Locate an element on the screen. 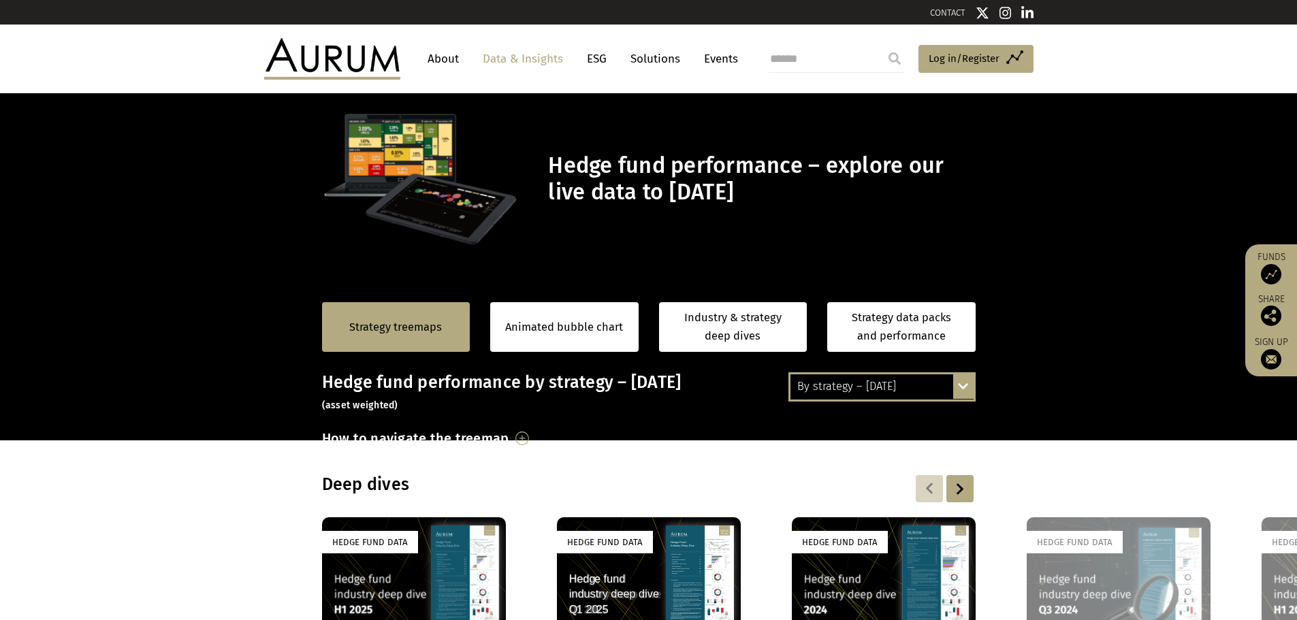 The height and width of the screenshot is (620, 1297). span: Log in/Register is located at coordinates (964, 59).